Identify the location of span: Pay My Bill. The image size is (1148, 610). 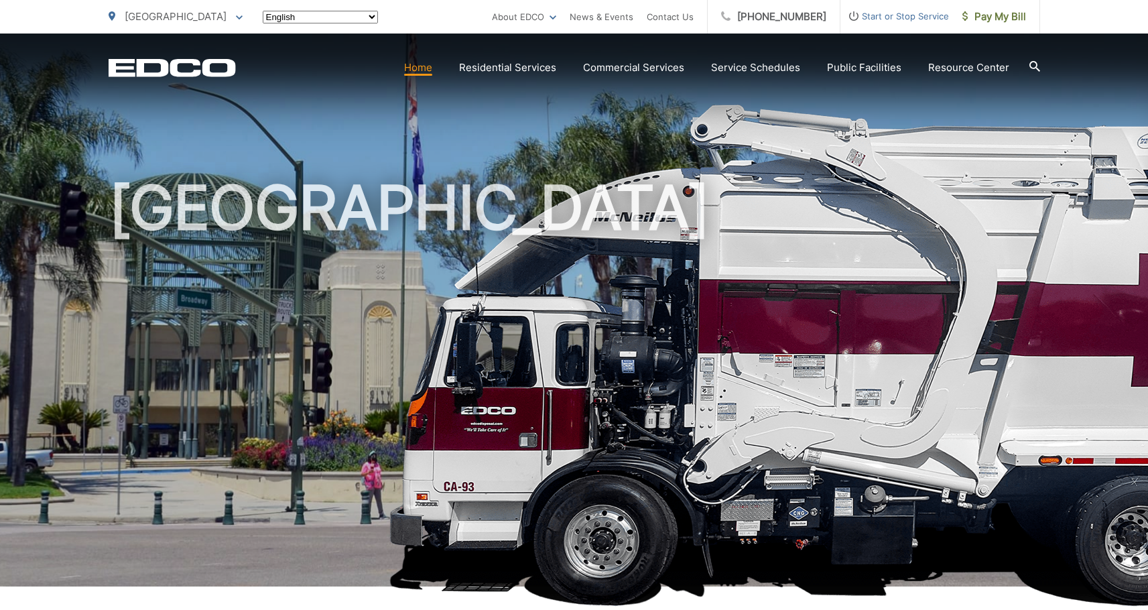
(994, 17).